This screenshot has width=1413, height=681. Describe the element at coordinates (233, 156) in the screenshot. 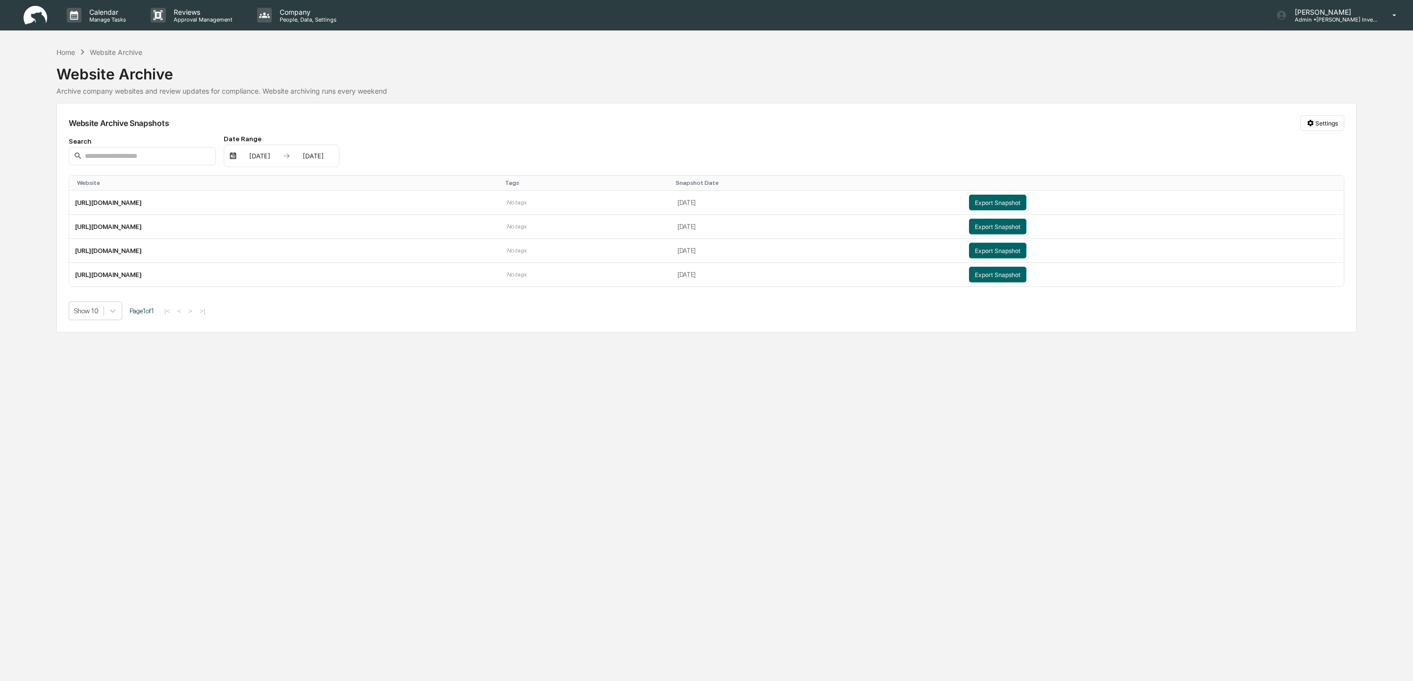

I see `img: calendar` at that location.